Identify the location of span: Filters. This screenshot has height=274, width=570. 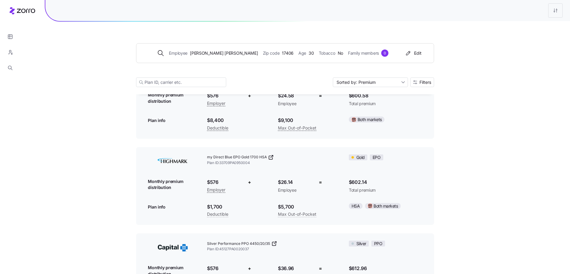
(425, 82).